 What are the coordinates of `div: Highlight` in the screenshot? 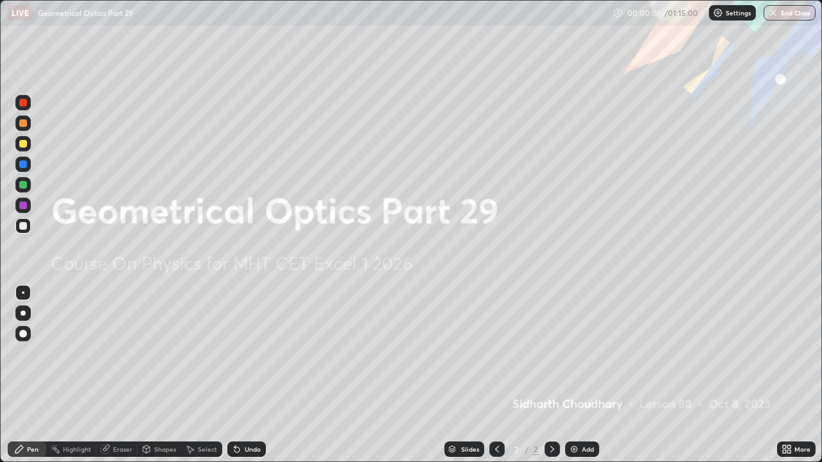 It's located at (77, 449).